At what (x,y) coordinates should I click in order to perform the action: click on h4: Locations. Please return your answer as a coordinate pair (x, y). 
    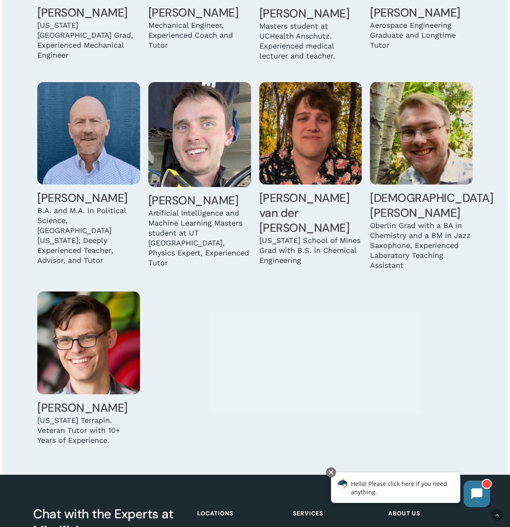
    Looking at the image, I should click on (240, 513).